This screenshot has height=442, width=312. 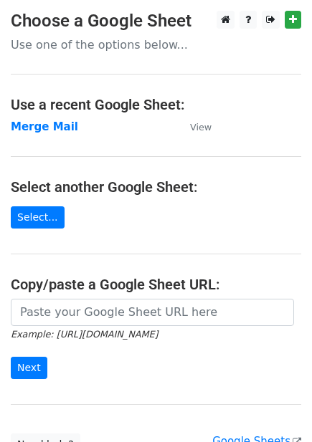 What do you see at coordinates (155, 44) in the screenshot?
I see `p: Use one of the options below...` at bounding box center [155, 44].